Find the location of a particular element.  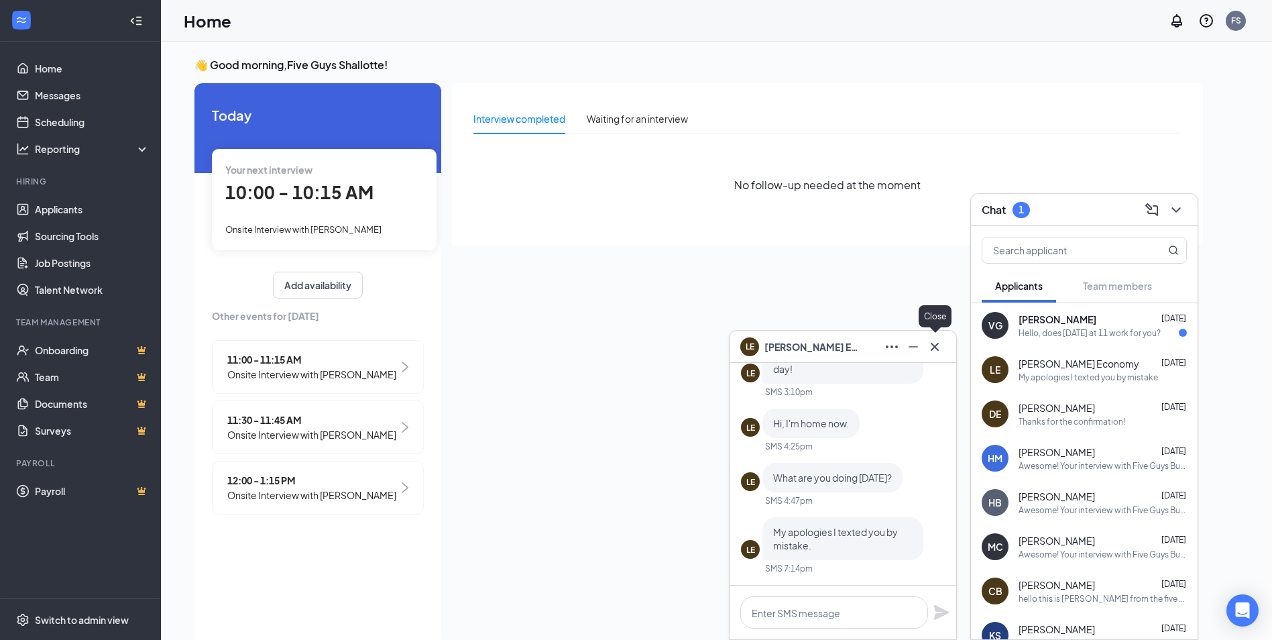

div: SMS 4:47pm is located at coordinates (788, 500).